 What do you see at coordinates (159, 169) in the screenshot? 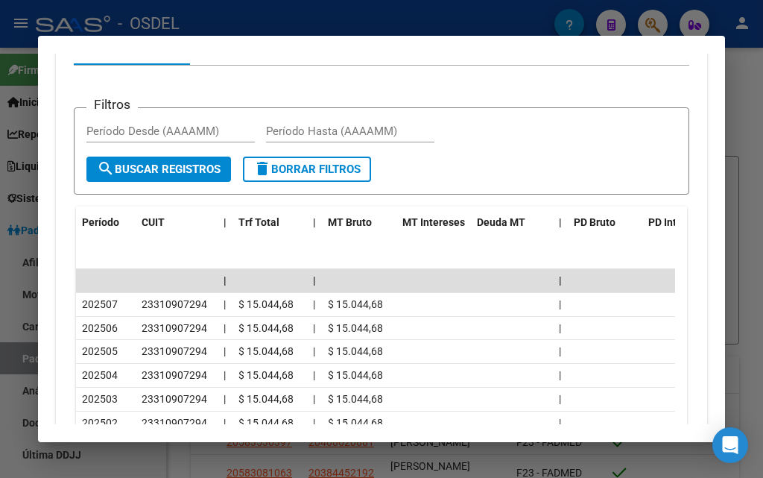
I see `button: Buscar Registros` at bounding box center [159, 169].